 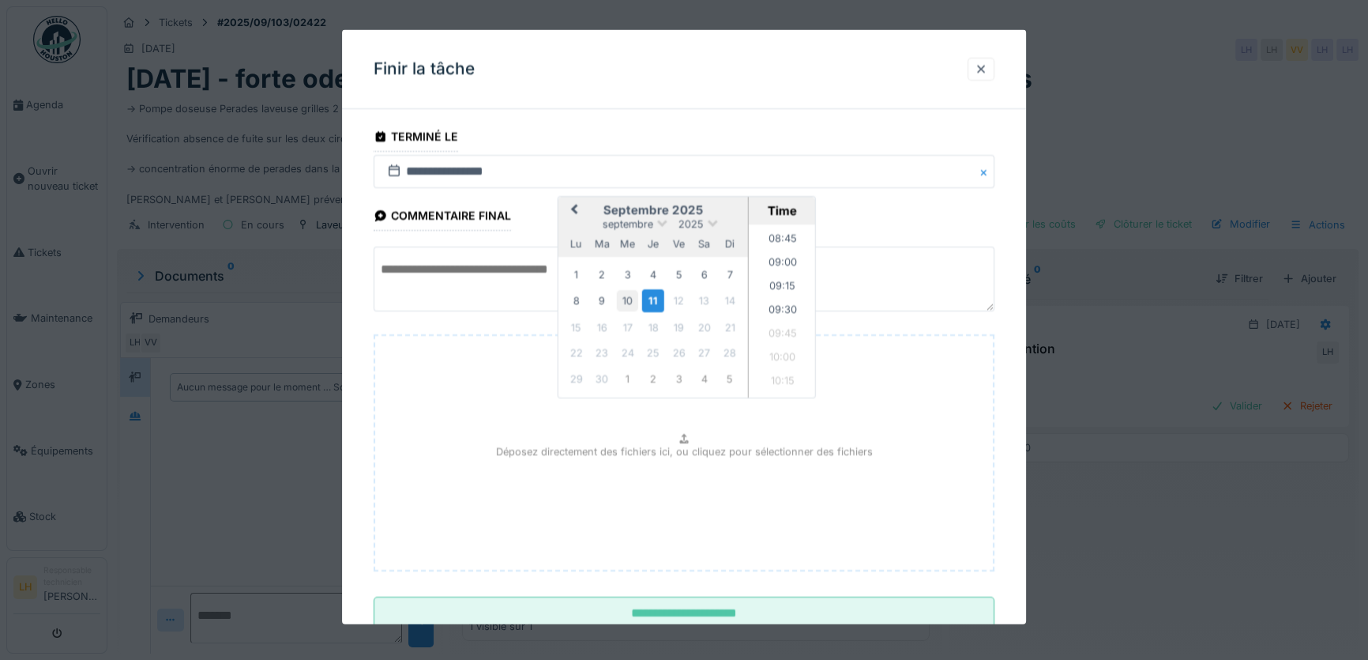 What do you see at coordinates (601, 300) in the screenshot?
I see `div: Choose mardi 9 septembre 2025` at bounding box center [601, 300].